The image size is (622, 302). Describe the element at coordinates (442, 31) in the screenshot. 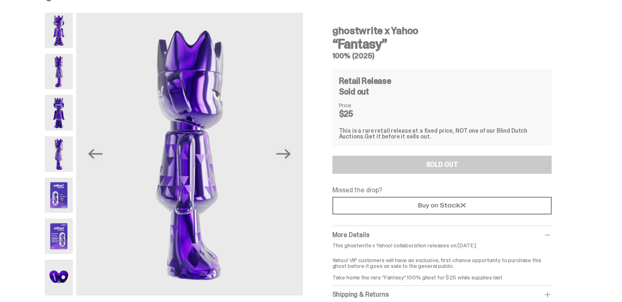

I see `h4: ghostwrite x Yahoo` at that location.